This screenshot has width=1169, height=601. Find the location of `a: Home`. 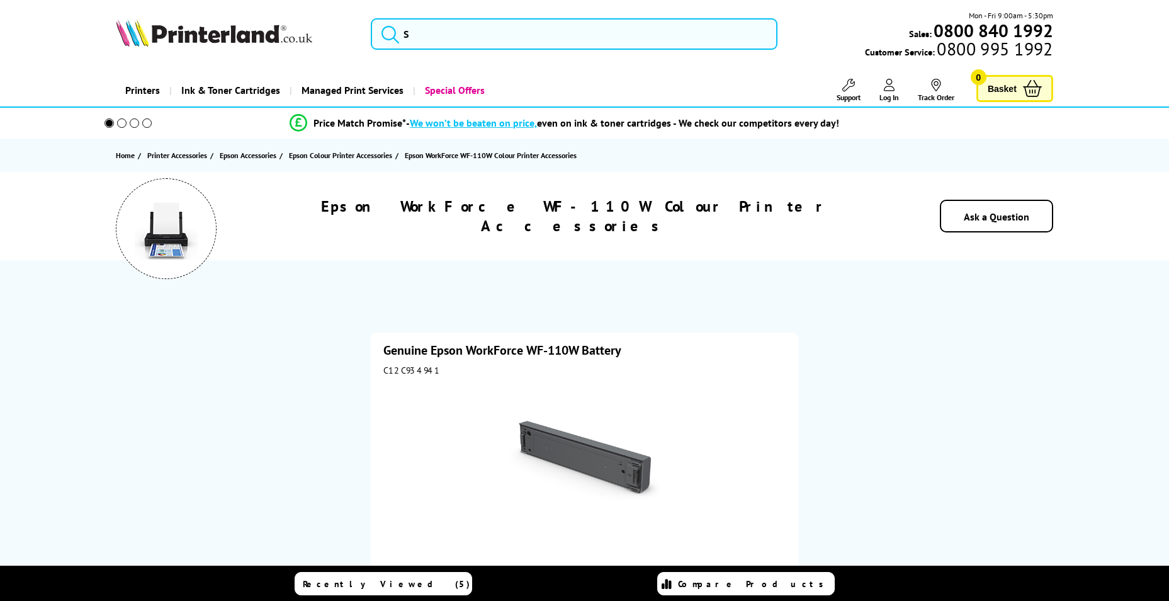

a: Home is located at coordinates (127, 155).